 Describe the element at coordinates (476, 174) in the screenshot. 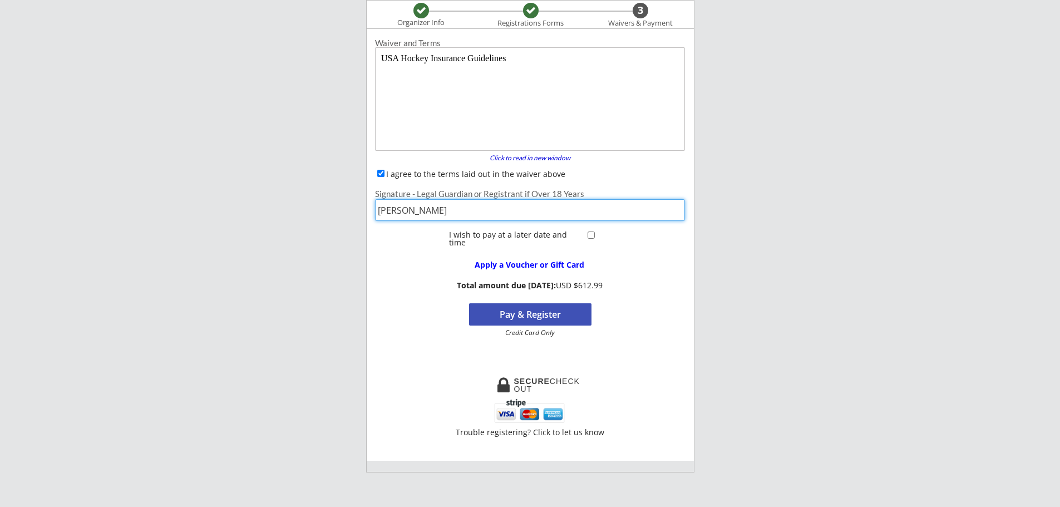

I see `label: I agree to the terms laid out in the waiver above` at that location.